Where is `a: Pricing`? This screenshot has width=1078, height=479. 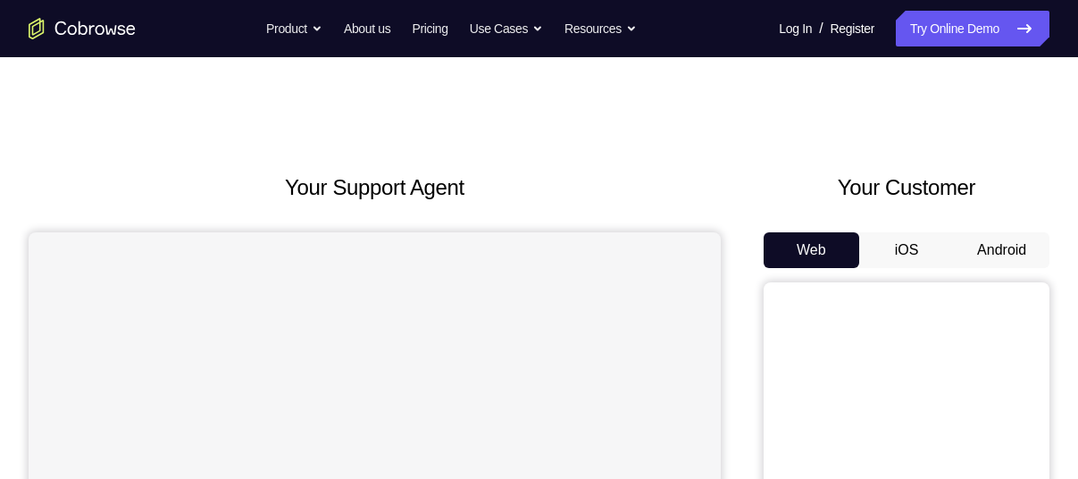 a: Pricing is located at coordinates (430, 29).